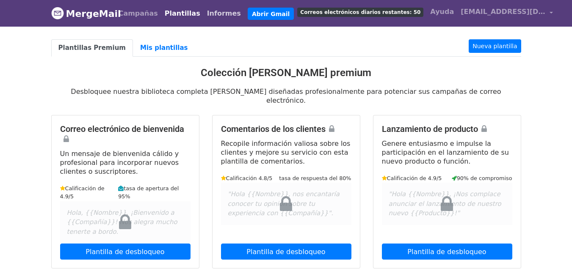  I want to click on a: Informes, so click(224, 14).